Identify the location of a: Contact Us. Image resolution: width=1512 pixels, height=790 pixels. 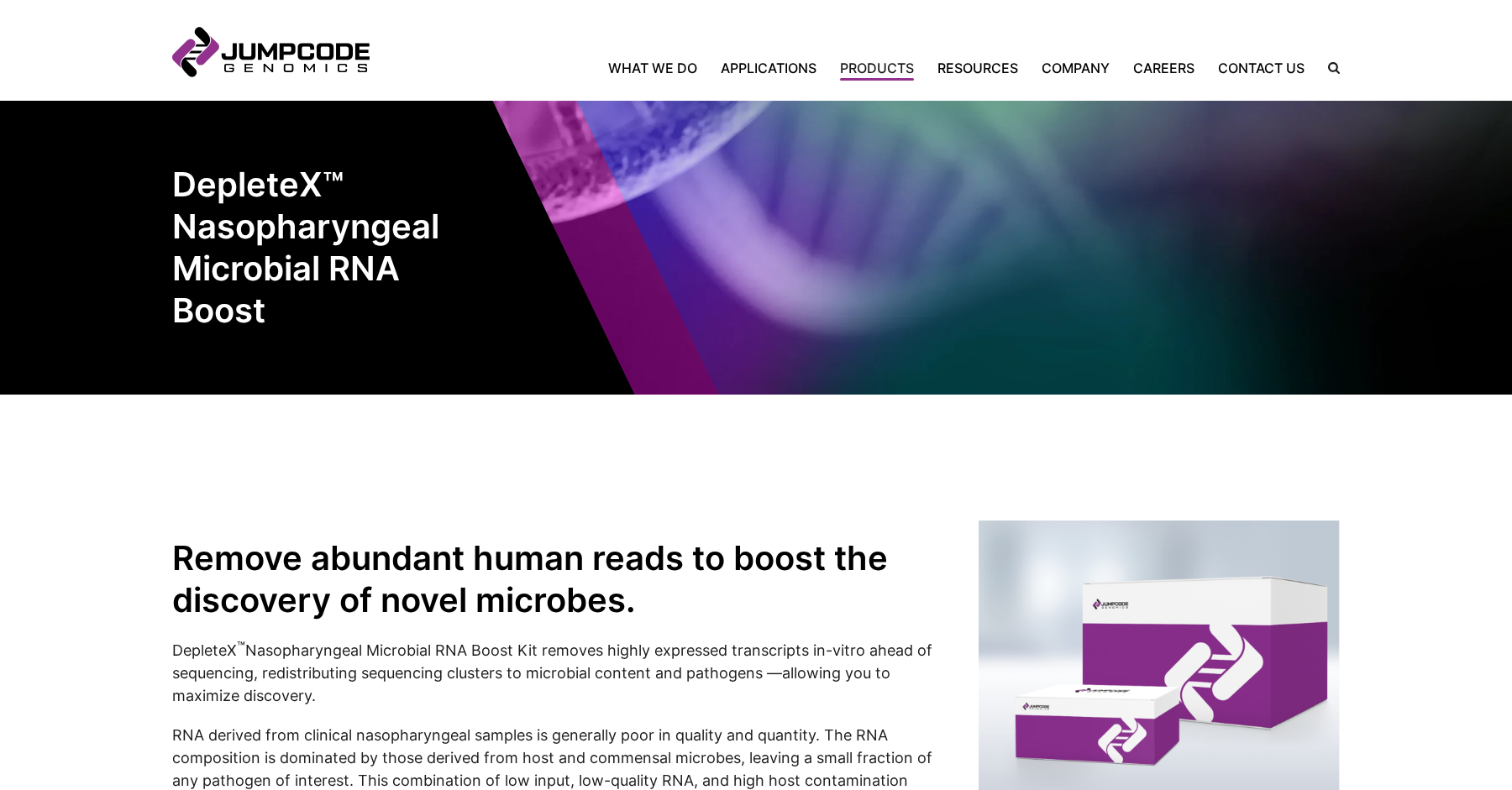
(1261, 68).